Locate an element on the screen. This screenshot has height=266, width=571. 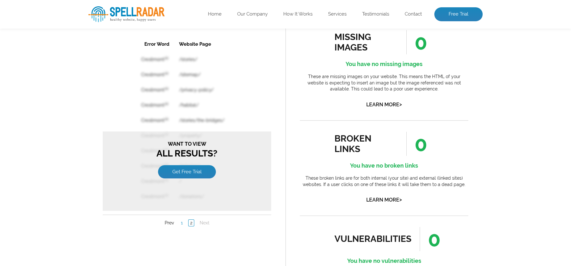
a: How It Works is located at coordinates (298, 14).